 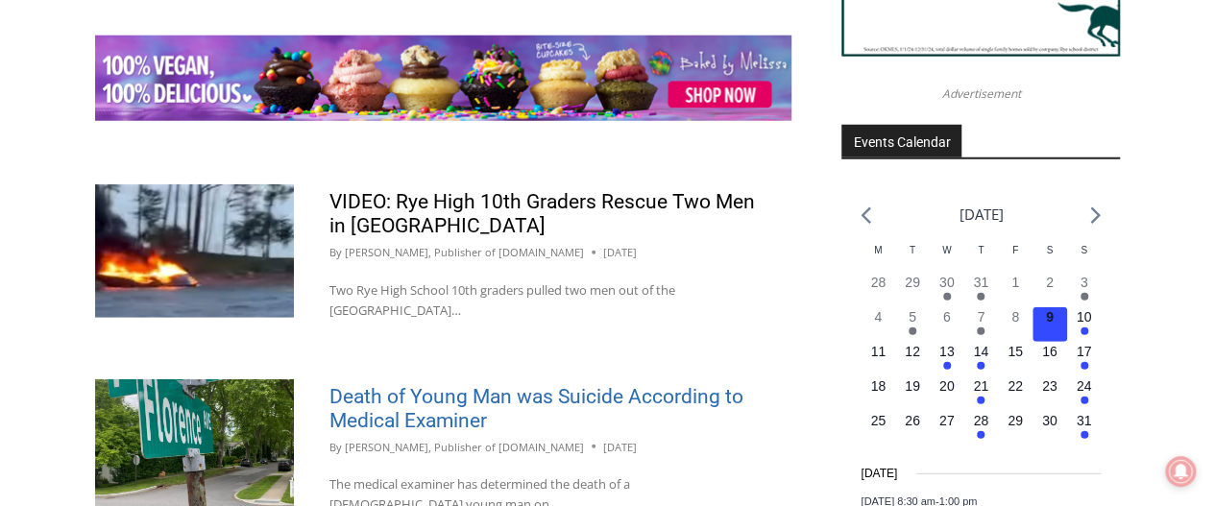 I want to click on img: (PHOTO: Two Rye High School 10th graders pulled two men out of the Long Island Sound on Saturday ..., so click(x=194, y=251).